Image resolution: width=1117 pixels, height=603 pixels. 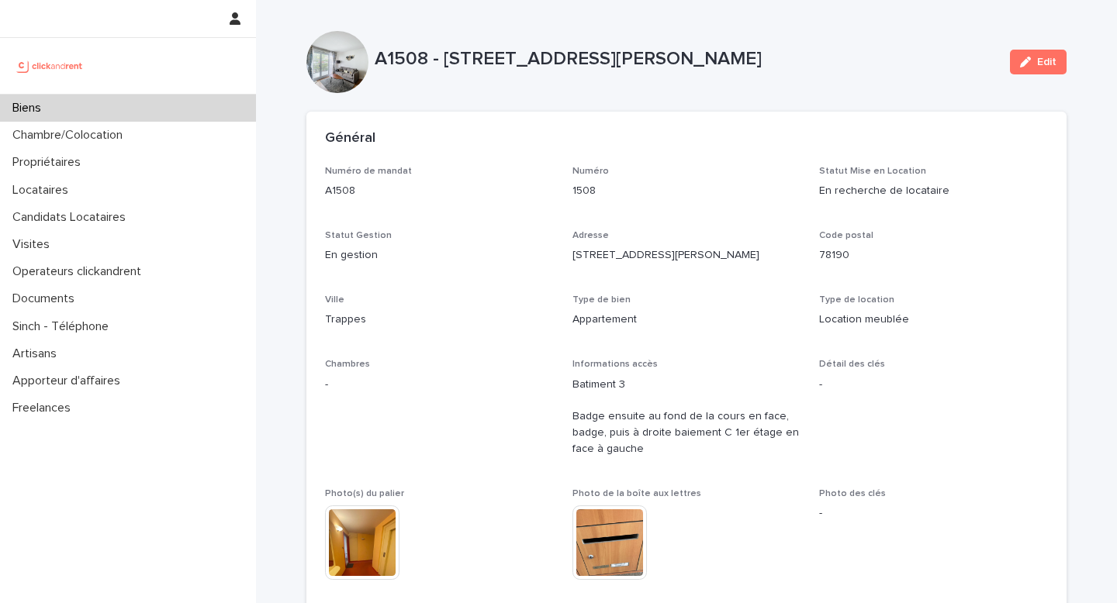 What do you see at coordinates (933, 255) in the screenshot?
I see `p: 78190` at bounding box center [933, 255].